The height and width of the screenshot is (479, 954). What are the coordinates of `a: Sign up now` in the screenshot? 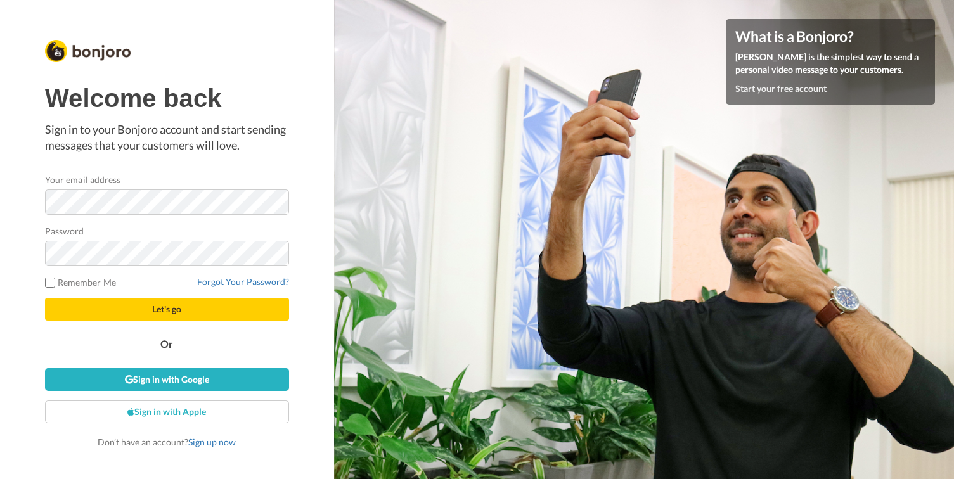 It's located at (212, 442).